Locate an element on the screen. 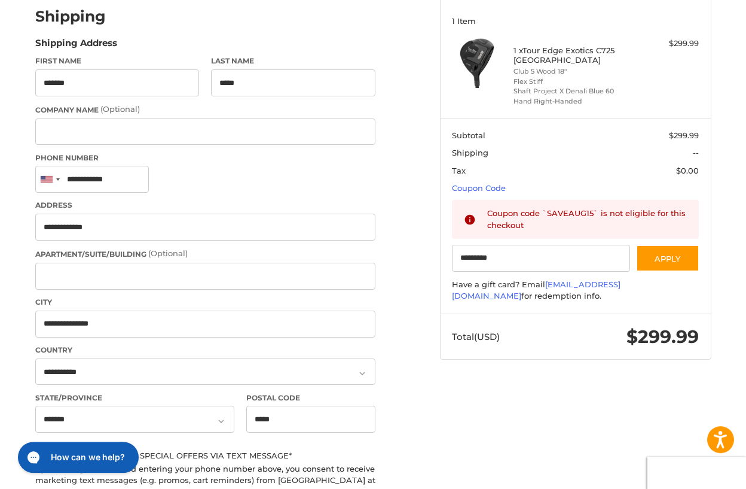 This screenshot has height=489, width=746. h1: How can we help? is located at coordinates (76, 20).